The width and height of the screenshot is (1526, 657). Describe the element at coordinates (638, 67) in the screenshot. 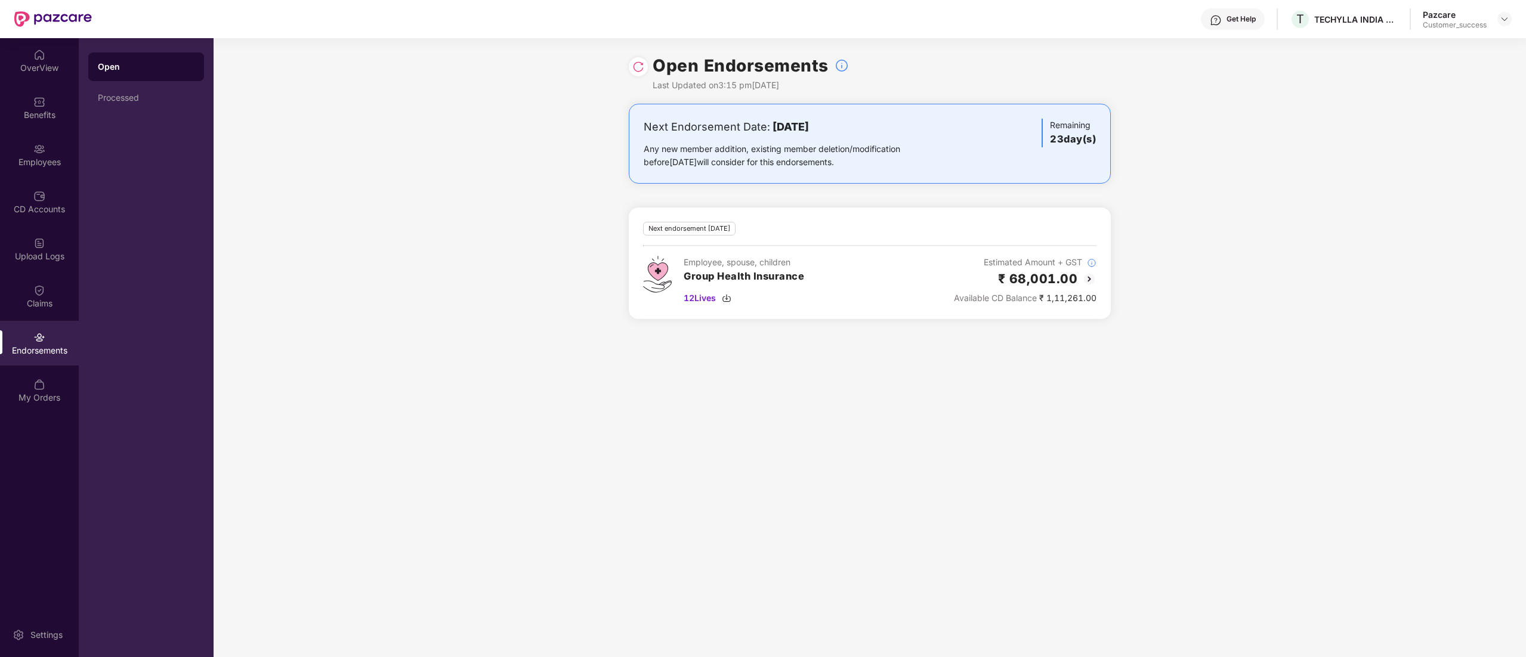

I see `img: svg+xml;base64,PHN2ZyBpZD0iUmVsb2FkLTMyeDMyIiB4bWxucz0iaHR0cDovL3d3dy53My5vcmcvMjAwMC9zdmciIHdpZH...` at that location.